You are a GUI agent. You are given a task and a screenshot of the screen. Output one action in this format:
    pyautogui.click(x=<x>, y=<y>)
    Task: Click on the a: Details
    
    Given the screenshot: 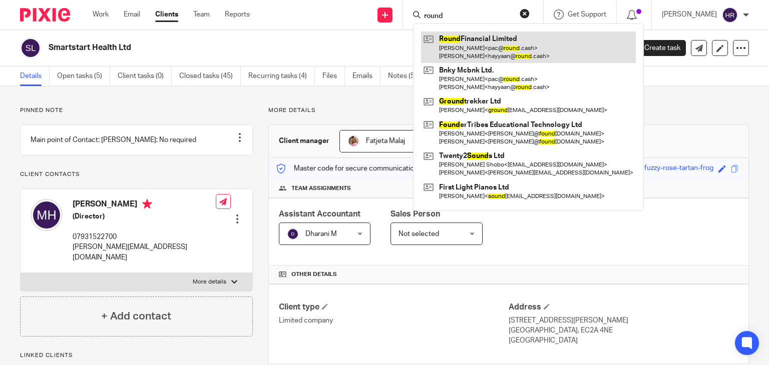 What is the action you would take?
    pyautogui.click(x=35, y=76)
    